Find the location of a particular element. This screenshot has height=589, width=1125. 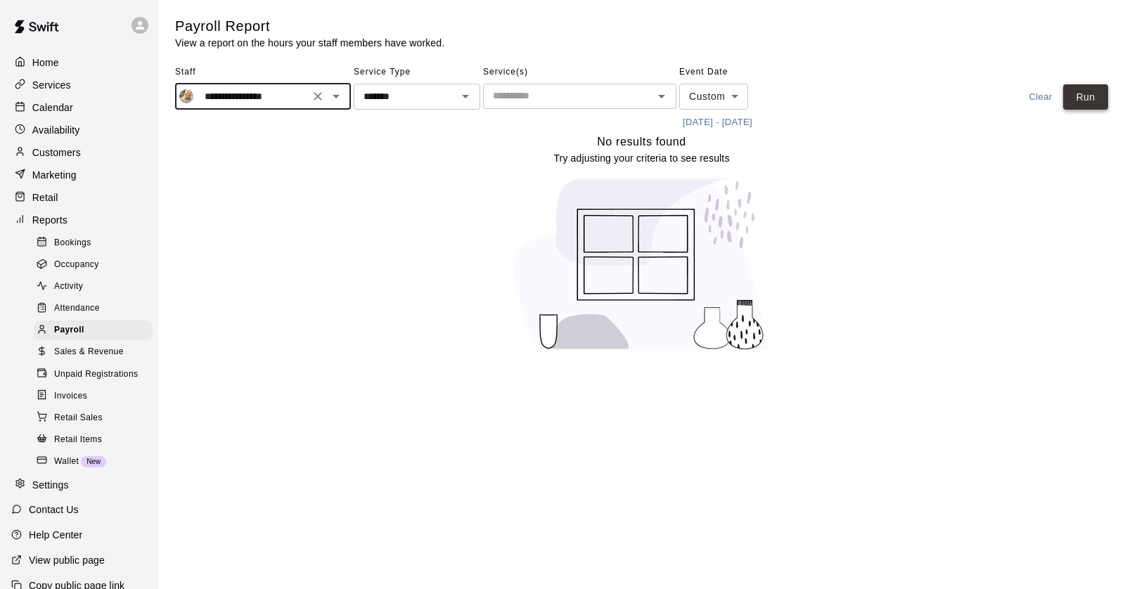

p: Marketing is located at coordinates (54, 175).